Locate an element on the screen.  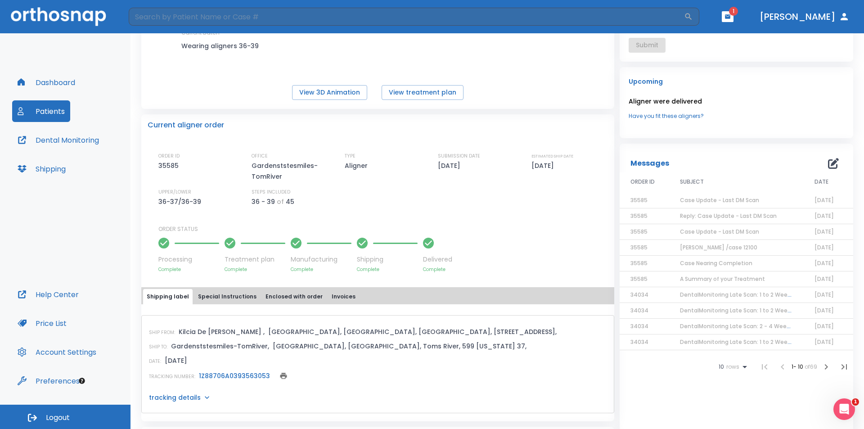
p: STEPS INCLUDED is located at coordinates (271, 192).